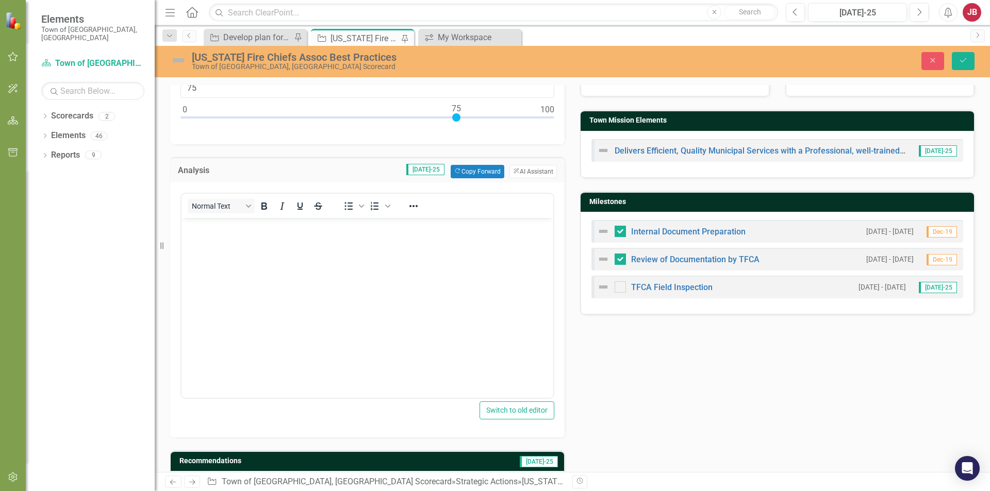  Describe the element at coordinates (353, 206) in the screenshot. I see `div: Bullet list` at that location.